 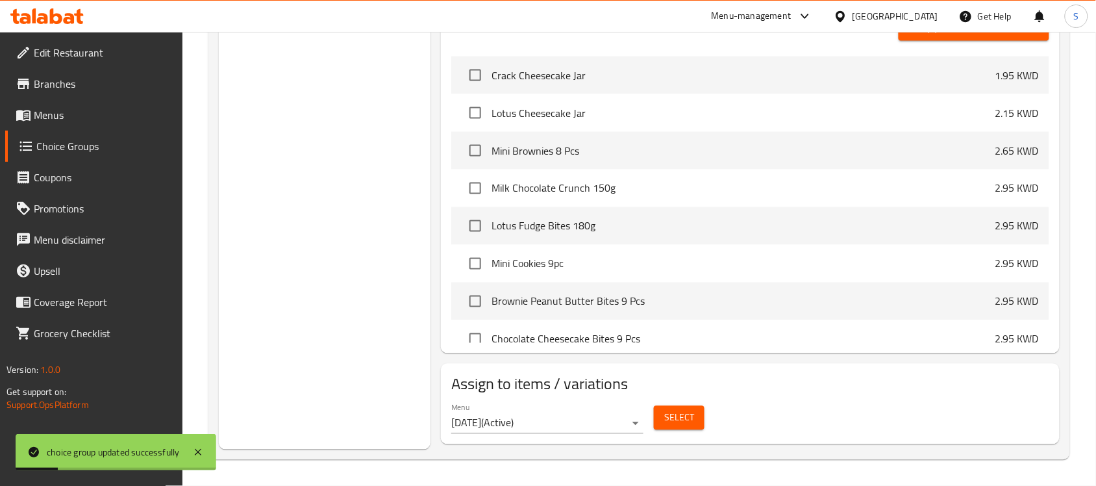 I want to click on p: 1.95 KWD, so click(x=1017, y=75).